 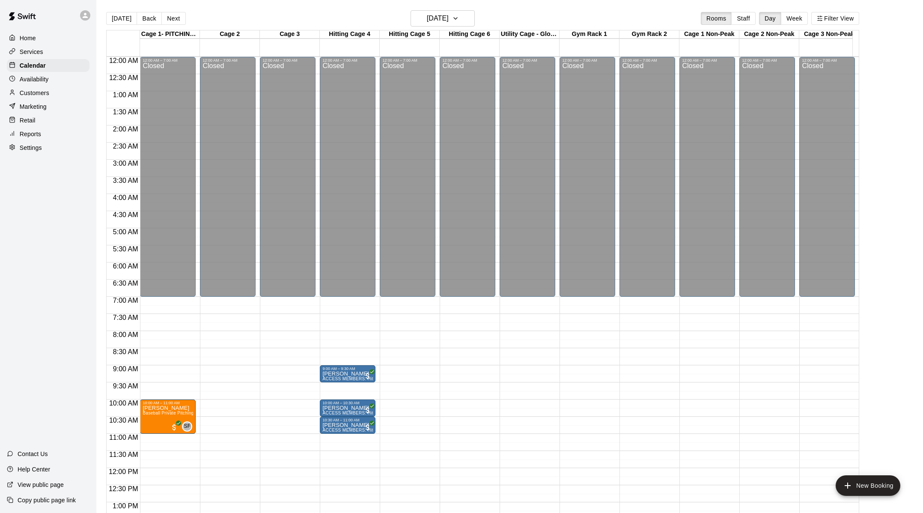 I want to click on span: 11:00 AM, so click(x=124, y=437).